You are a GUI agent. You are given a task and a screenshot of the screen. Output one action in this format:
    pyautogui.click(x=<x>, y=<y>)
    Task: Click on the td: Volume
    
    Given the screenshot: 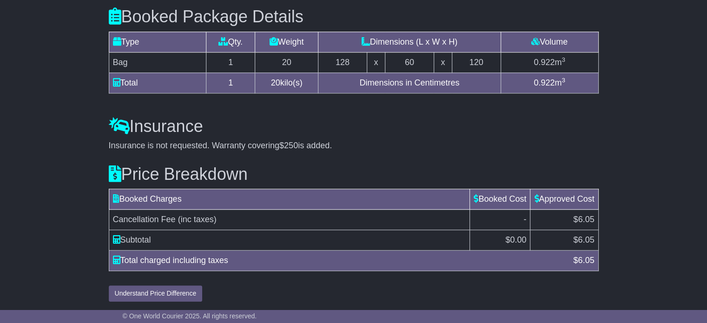 What is the action you would take?
    pyautogui.click(x=550, y=42)
    